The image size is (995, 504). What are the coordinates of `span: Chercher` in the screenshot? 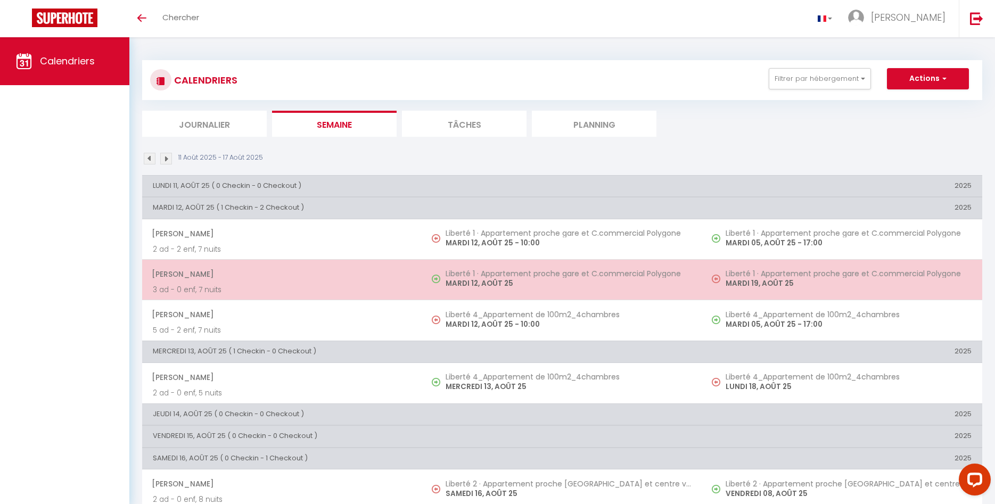 It's located at (180, 17).